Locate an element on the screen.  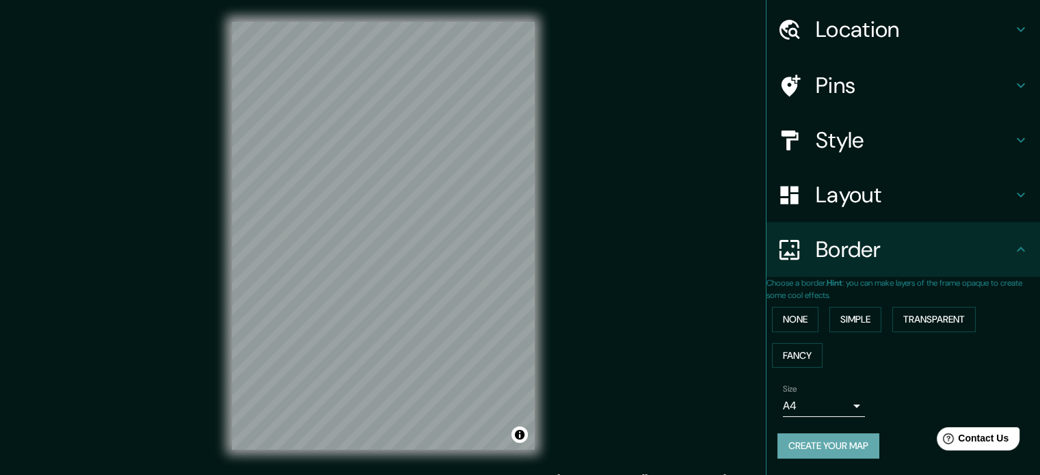
label: Size is located at coordinates (790, 389).